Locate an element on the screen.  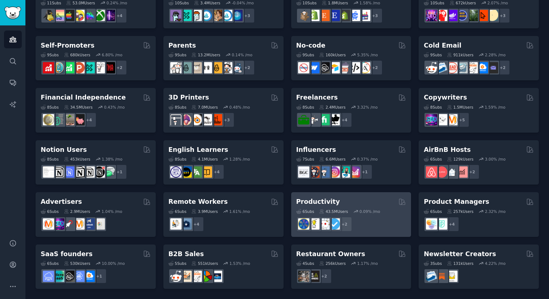
div: 3.4M Users is located at coordinates (207, 3).